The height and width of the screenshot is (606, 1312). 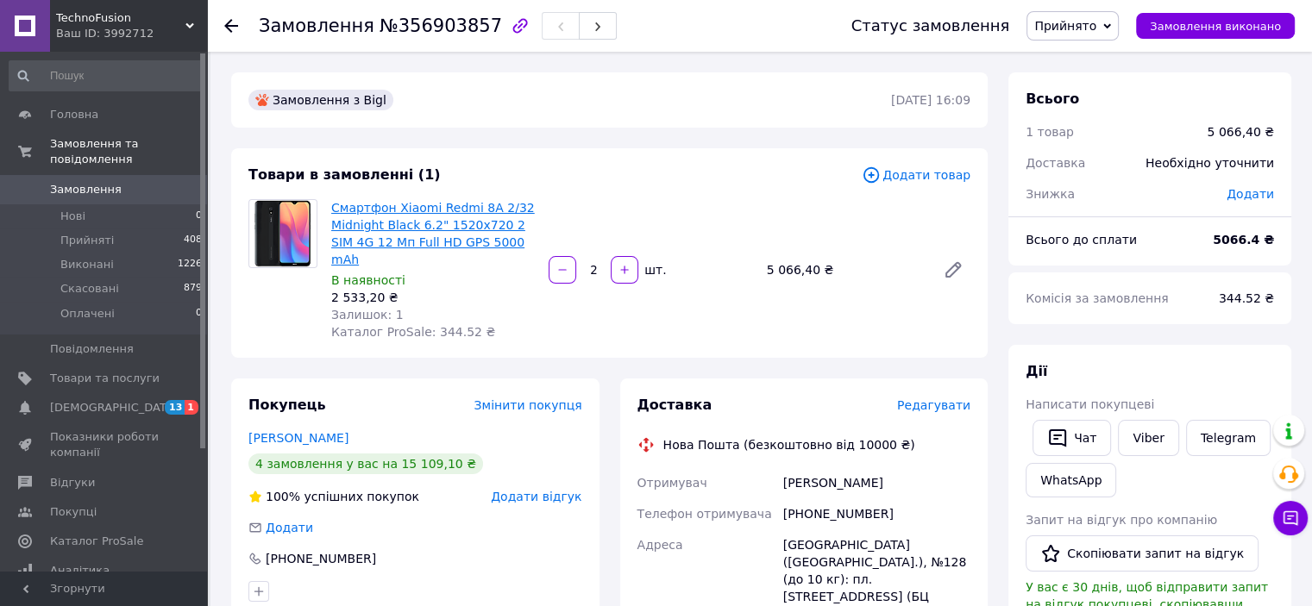 What do you see at coordinates (933, 405) in the screenshot?
I see `span: Редагувати` at bounding box center [933, 405].